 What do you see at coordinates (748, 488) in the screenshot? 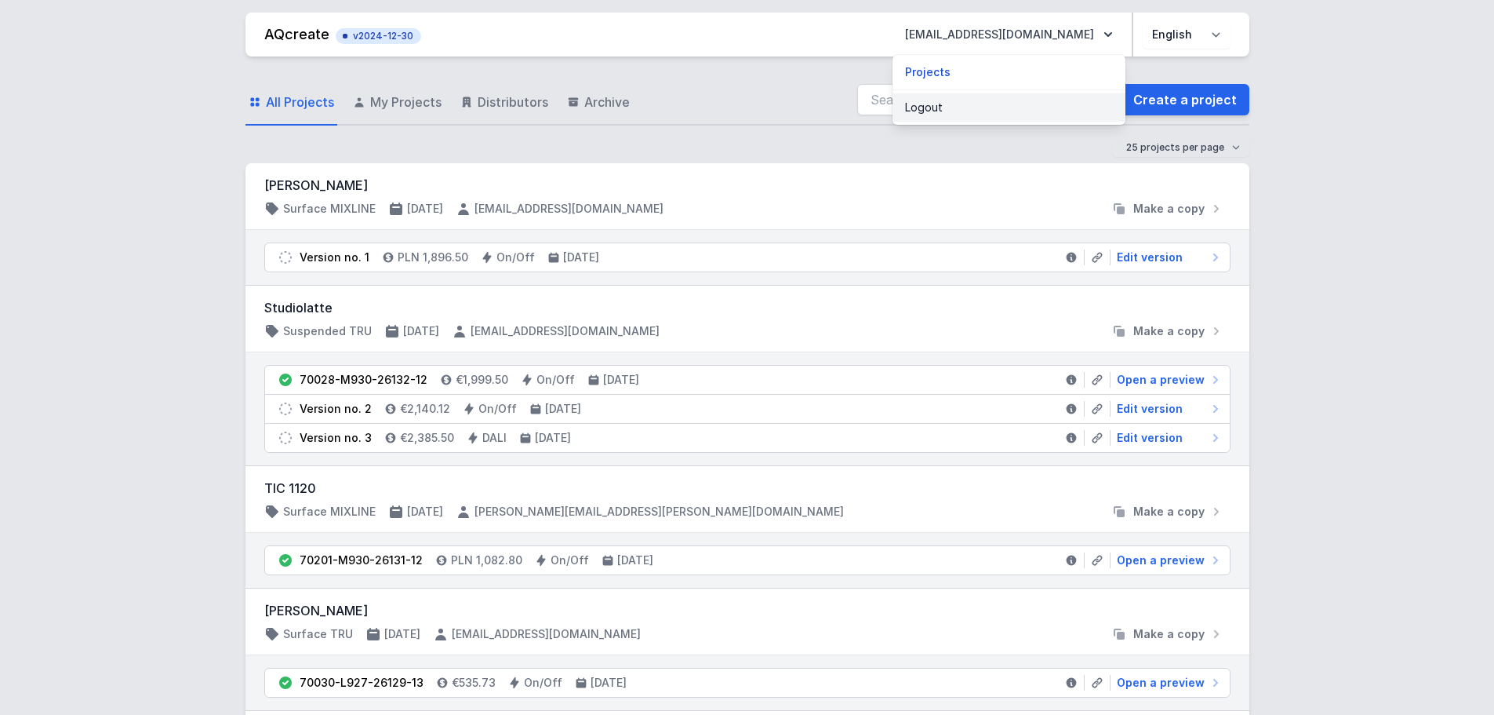
I see `h3: TIC 1120` at bounding box center [748, 488].